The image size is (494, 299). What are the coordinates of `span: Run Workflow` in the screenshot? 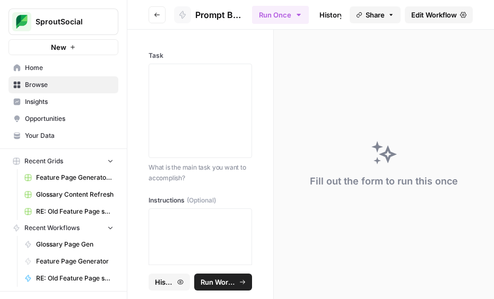 It's located at (218, 282).